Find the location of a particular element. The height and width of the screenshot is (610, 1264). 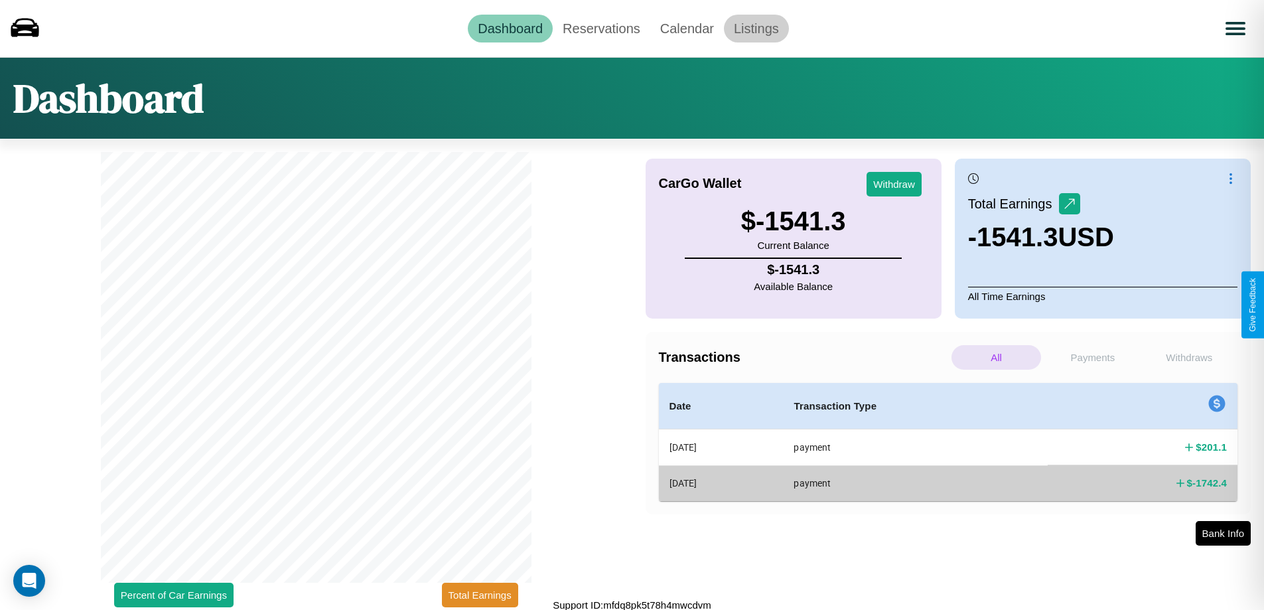

h3: -1541.3 USD is located at coordinates (1041, 237).